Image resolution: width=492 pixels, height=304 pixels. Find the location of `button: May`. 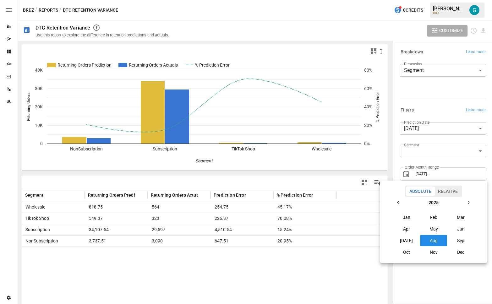

button: May is located at coordinates (433, 229).